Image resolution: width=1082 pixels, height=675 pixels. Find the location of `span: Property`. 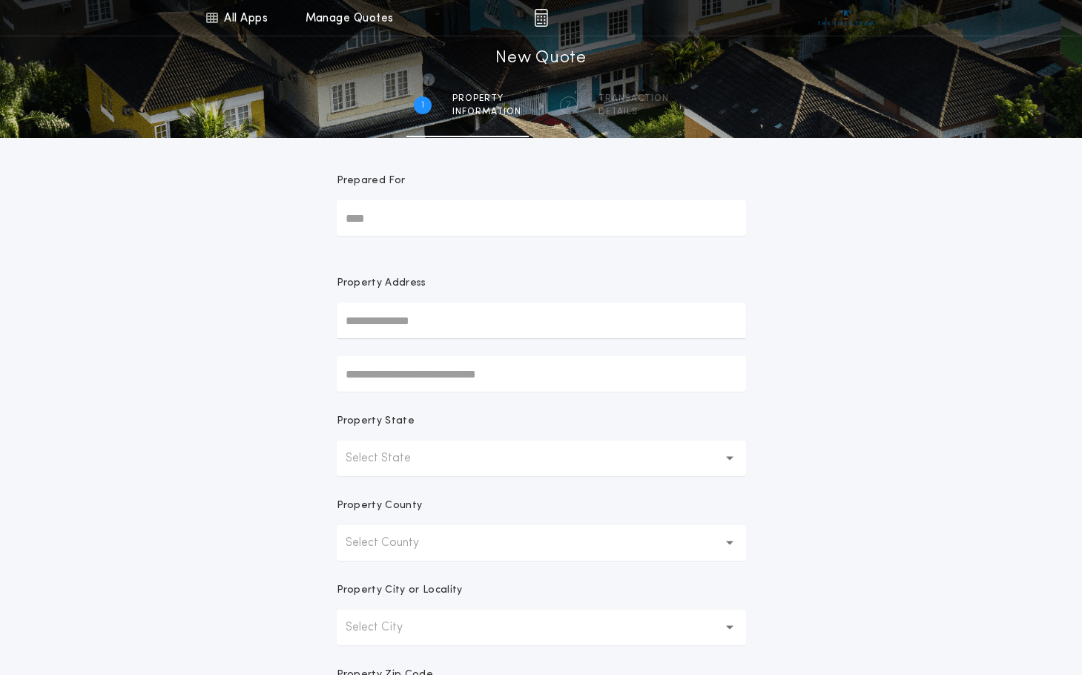

span: Property is located at coordinates (486, 99).